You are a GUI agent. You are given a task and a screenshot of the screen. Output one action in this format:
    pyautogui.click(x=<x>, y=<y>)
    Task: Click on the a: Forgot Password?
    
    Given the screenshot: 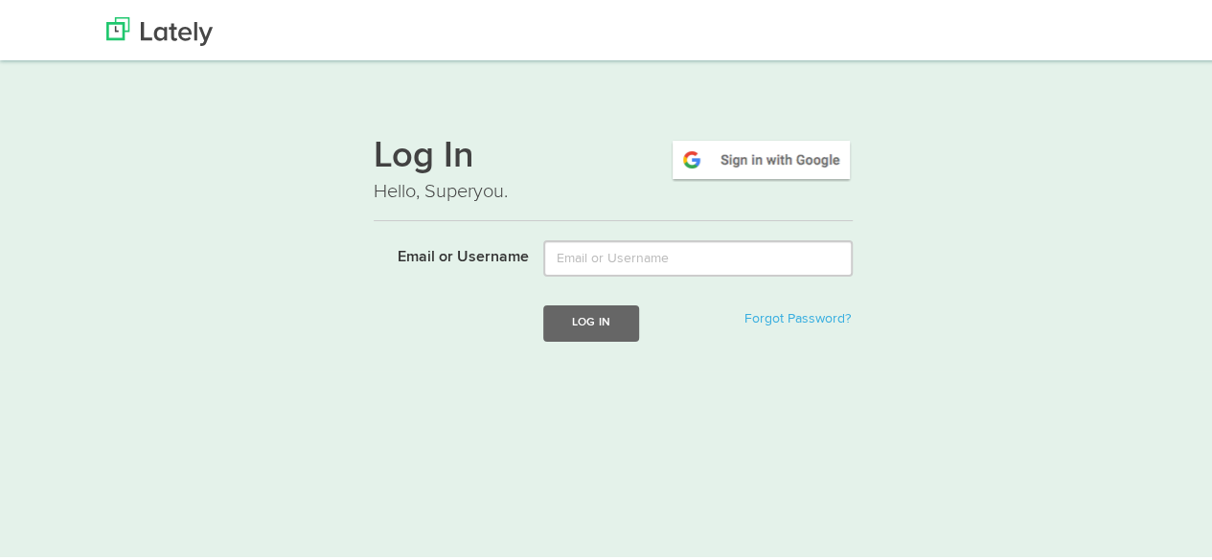 What is the action you would take?
    pyautogui.click(x=797, y=316)
    